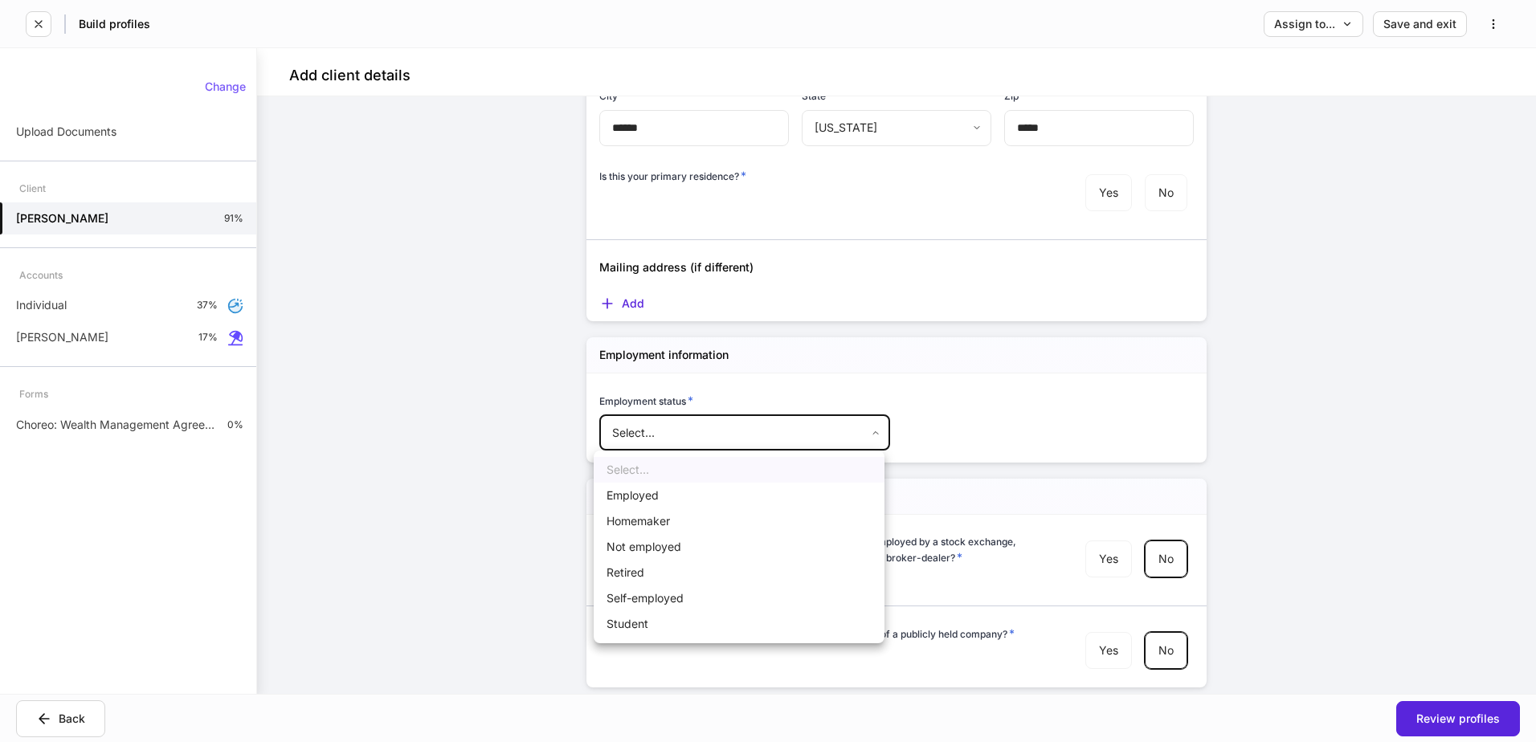 The width and height of the screenshot is (1536, 742). Describe the element at coordinates (739, 599) in the screenshot. I see `li: Self-employed` at that location.